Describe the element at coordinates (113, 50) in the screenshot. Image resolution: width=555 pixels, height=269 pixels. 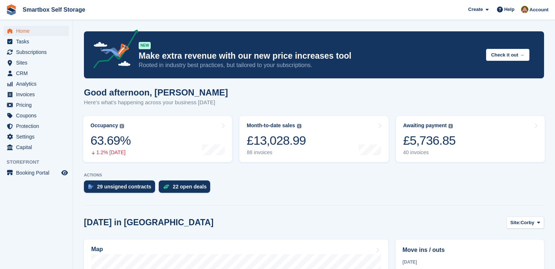
I see `img: price-adjustments-announcement-icon-8257ccfd72463d97f412b2fc003d46551f7dbcb40ab6d574587a9cd5c0d94...` at that location.